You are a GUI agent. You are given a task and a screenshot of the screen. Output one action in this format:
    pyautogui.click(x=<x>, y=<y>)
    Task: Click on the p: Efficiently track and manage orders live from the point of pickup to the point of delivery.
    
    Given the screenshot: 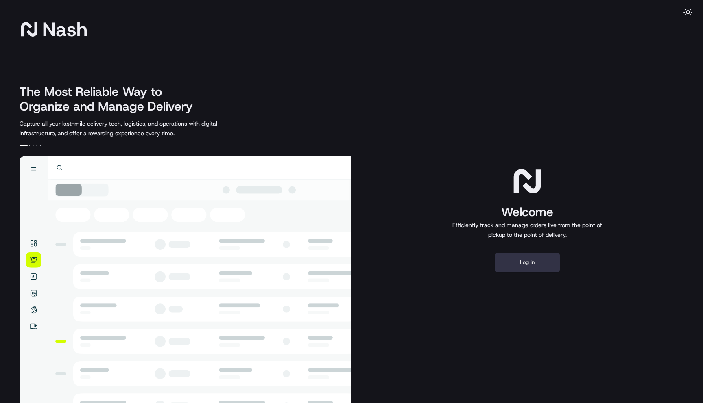 What is the action you would take?
    pyautogui.click(x=527, y=230)
    